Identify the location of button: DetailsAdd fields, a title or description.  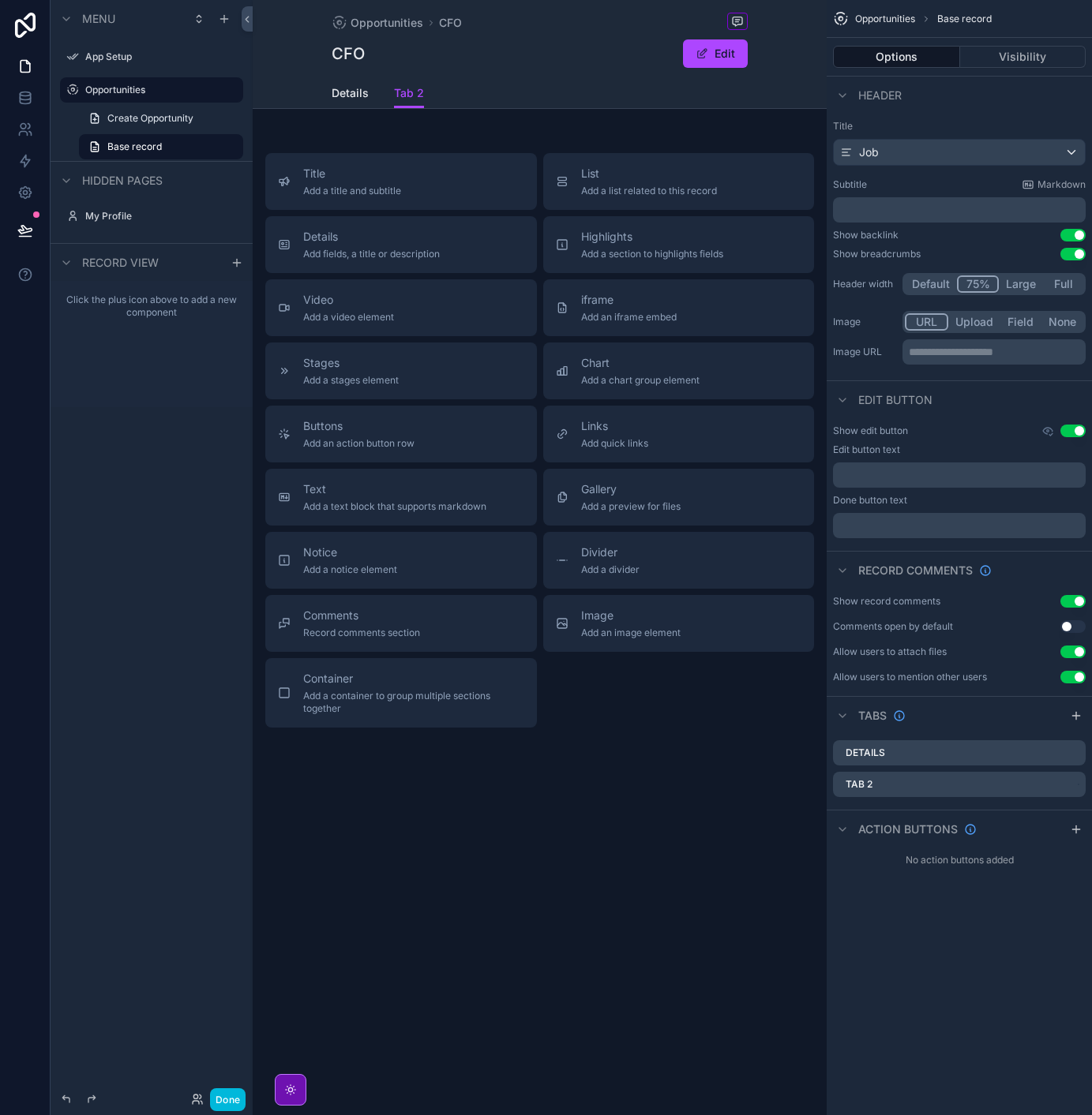
(401, 245).